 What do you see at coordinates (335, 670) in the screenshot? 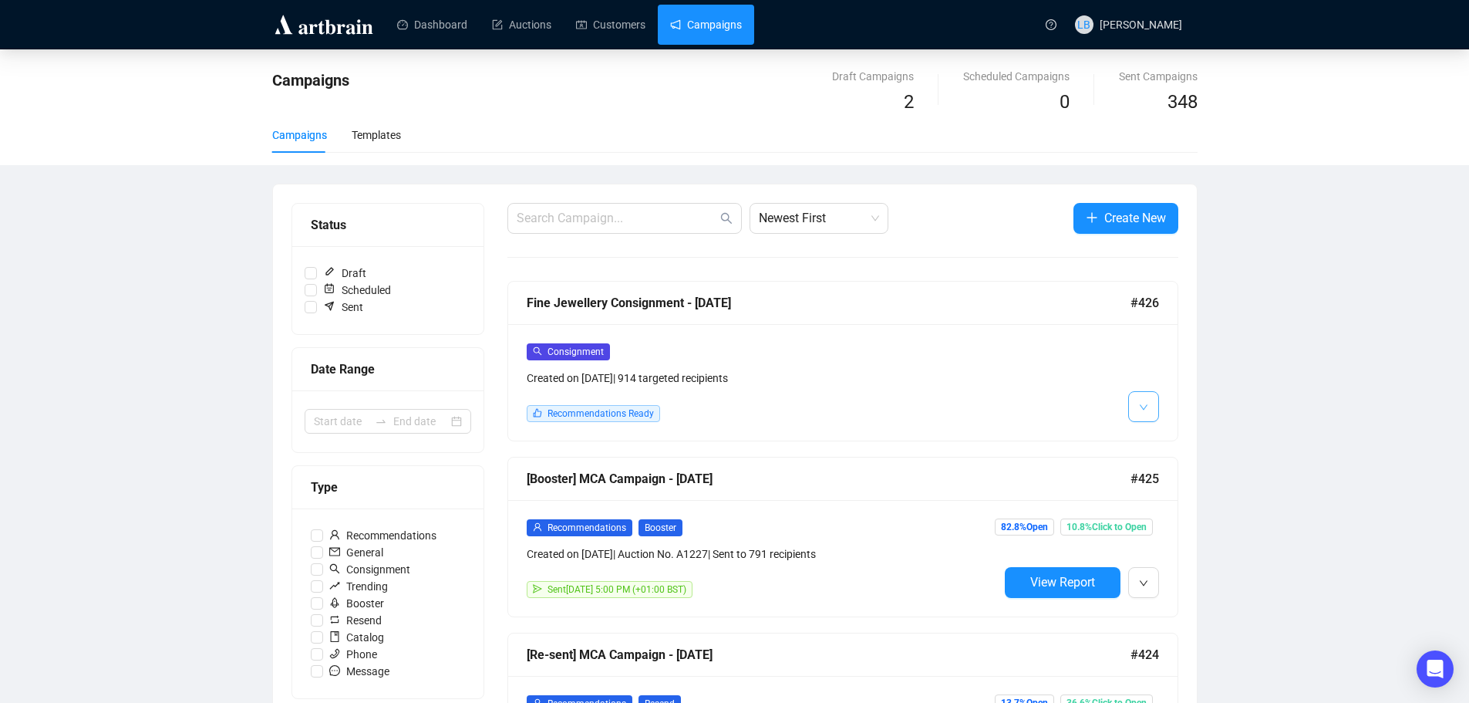
I see `span: message` at bounding box center [335, 670].